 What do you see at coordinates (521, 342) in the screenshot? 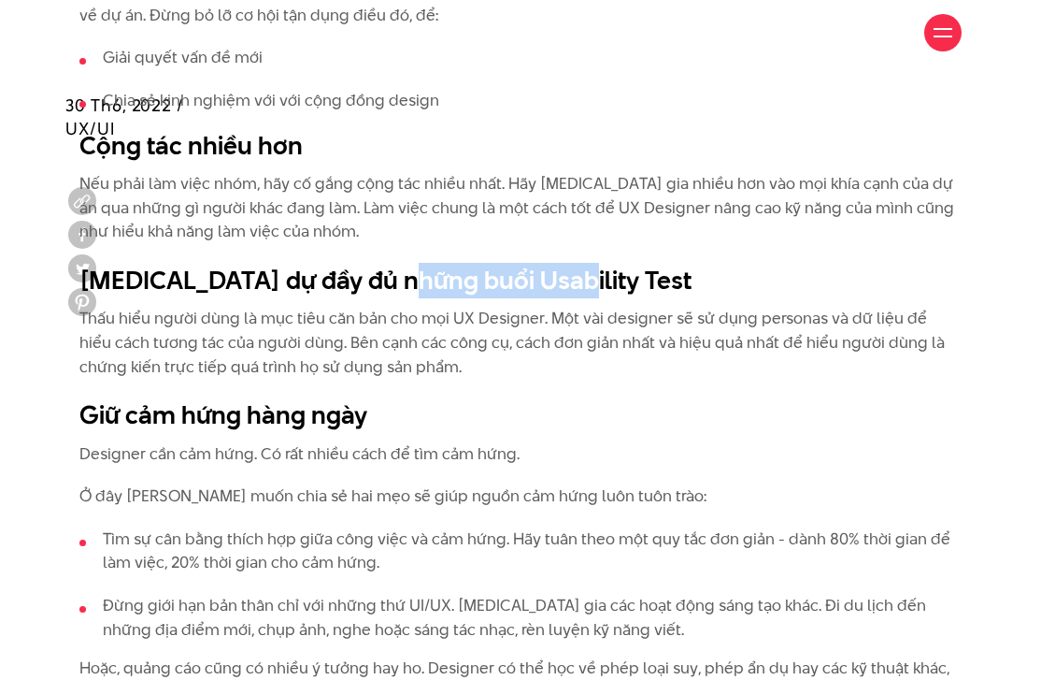
I see `p: Thấu hiểu người dùng là mục tiêu căn bản cho mọi UX Designer. Một vài designer sẽ sử dụng persona...` at bounding box center [521, 342].